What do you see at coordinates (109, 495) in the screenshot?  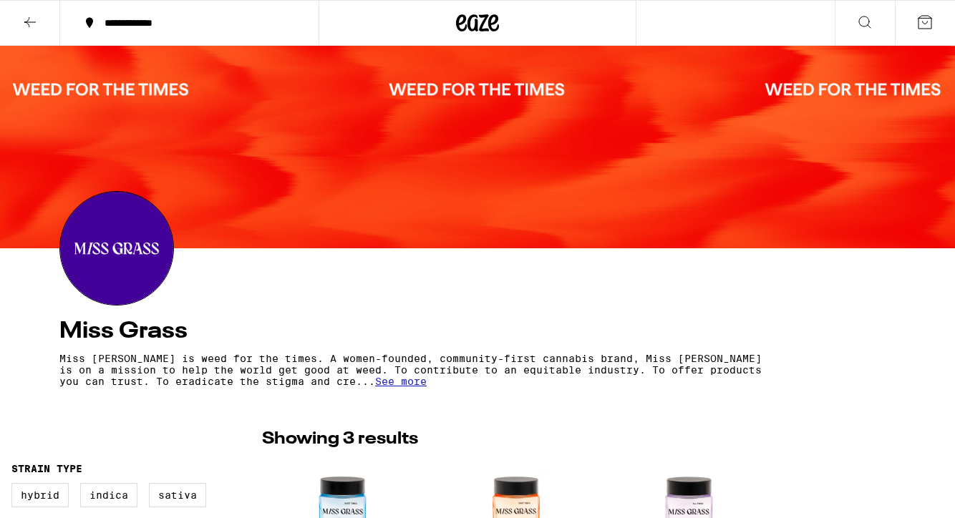 I see `label: Indica` at bounding box center [109, 495].